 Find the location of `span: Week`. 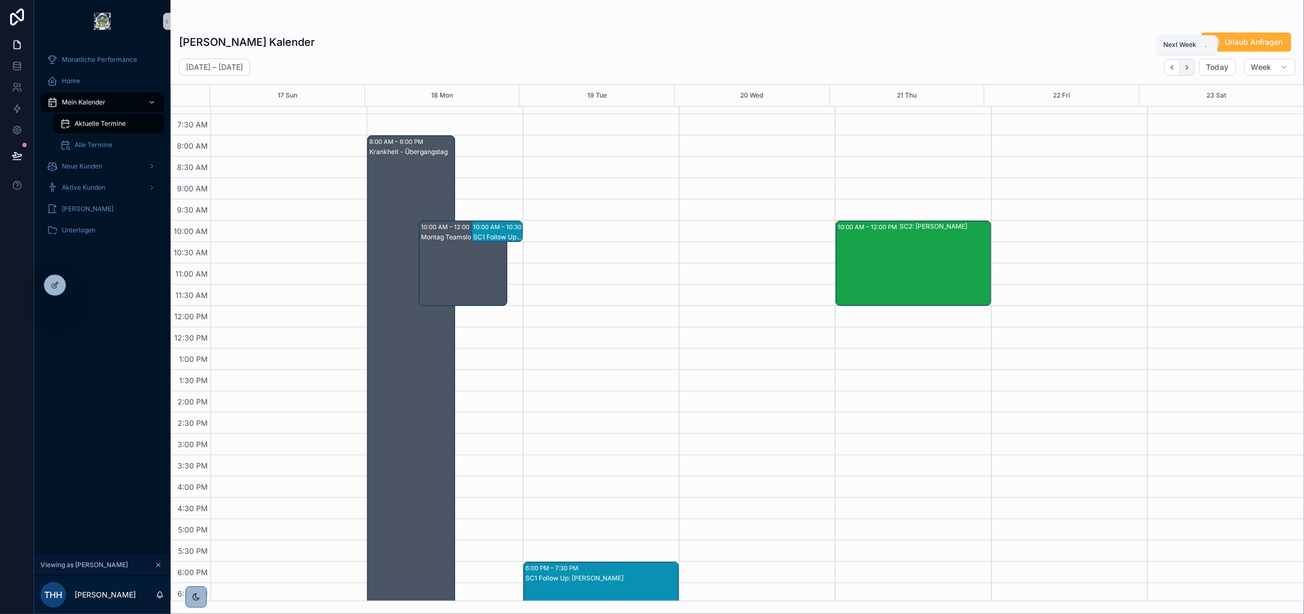

span: Week is located at coordinates (1261, 67).